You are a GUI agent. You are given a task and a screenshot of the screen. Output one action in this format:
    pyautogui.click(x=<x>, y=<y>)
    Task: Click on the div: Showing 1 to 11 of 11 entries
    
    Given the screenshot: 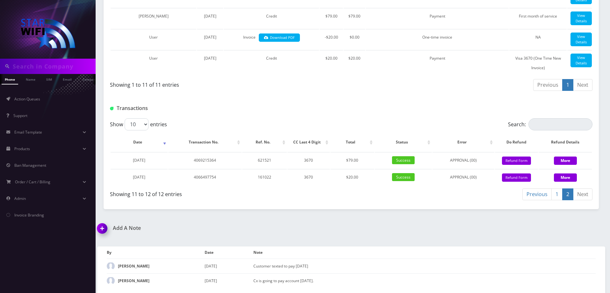 What is the action you would take?
    pyautogui.click(x=228, y=84)
    